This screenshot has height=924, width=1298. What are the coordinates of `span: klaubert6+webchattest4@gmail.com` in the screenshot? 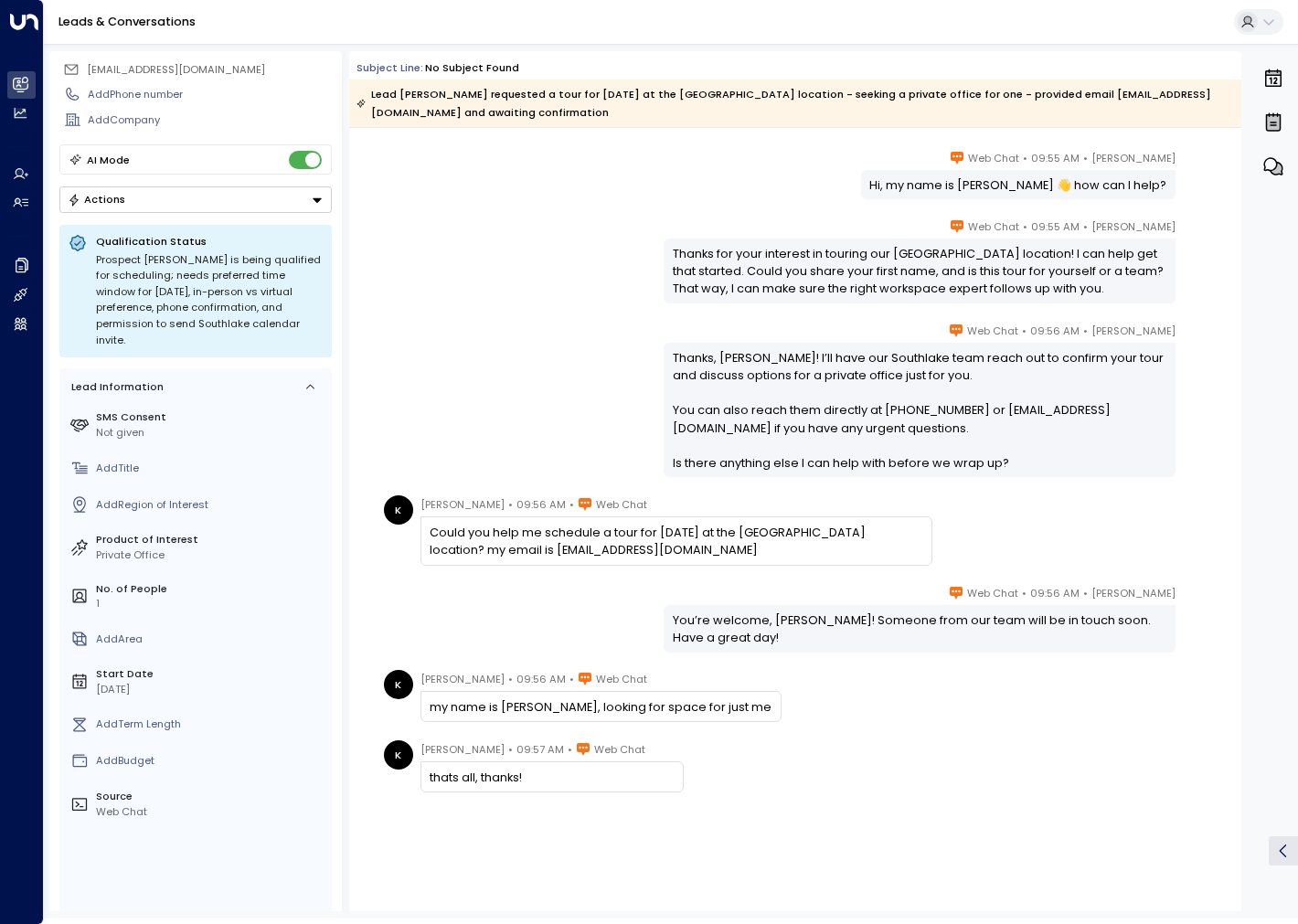 It's located at (176, 70).